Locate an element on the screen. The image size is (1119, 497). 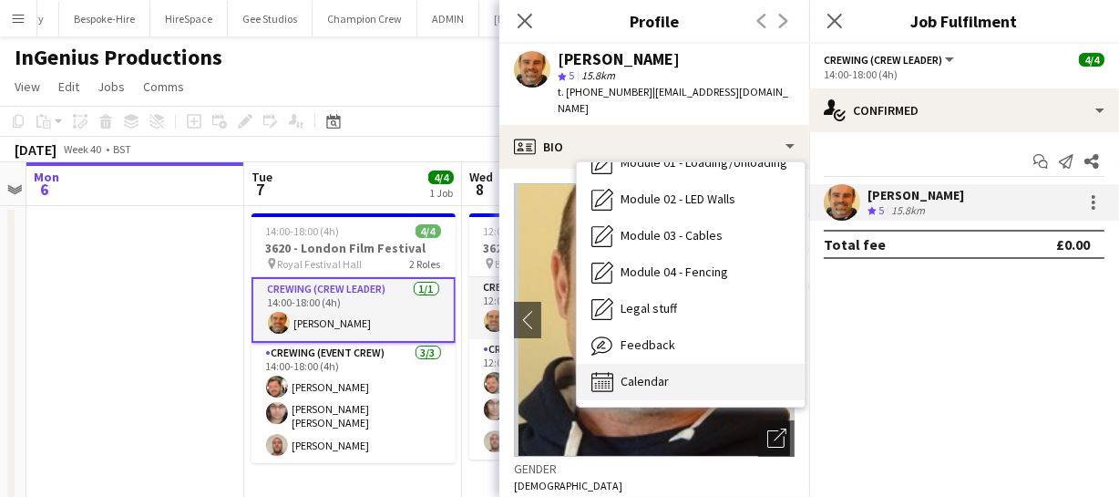
span: Module 02 - LED Walls is located at coordinates (678, 199).